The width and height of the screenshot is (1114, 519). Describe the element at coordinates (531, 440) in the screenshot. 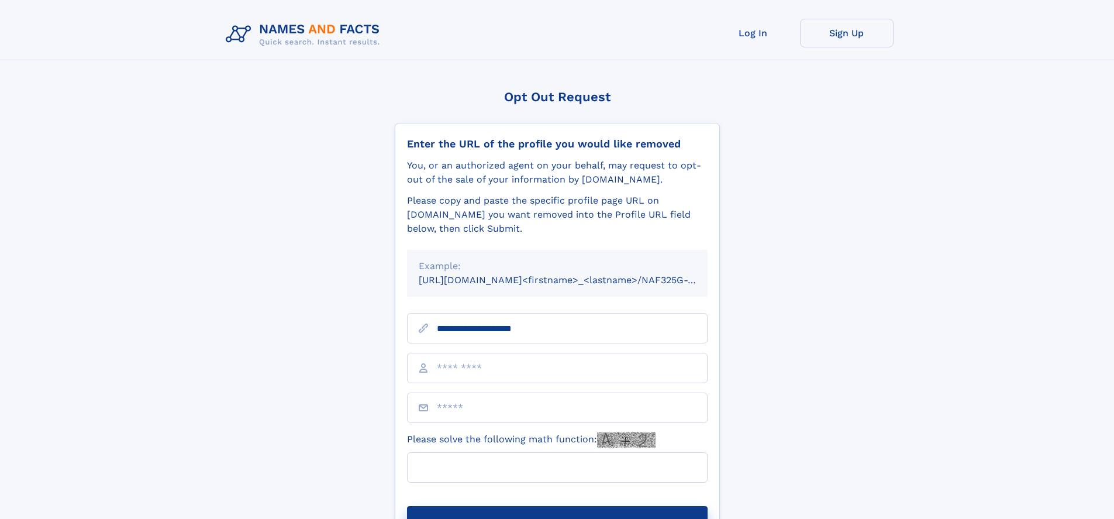

I see `label: Please solve the following math function:` at that location.